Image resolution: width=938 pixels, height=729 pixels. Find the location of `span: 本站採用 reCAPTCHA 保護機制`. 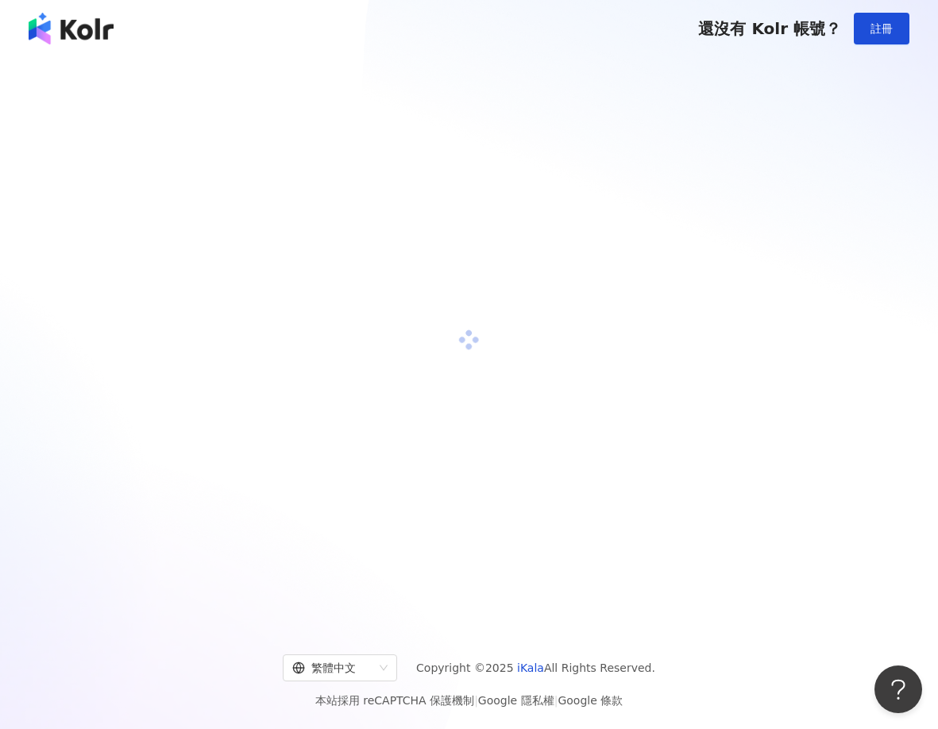

span: 本站採用 reCAPTCHA 保護機制 is located at coordinates (469, 701).